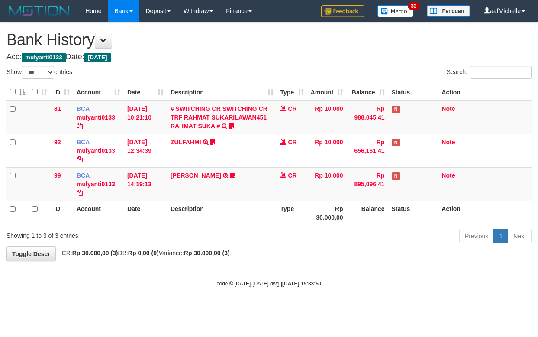 The width and height of the screenshot is (538, 337). What do you see at coordinates (58, 142) in the screenshot?
I see `span: 92` at bounding box center [58, 142].